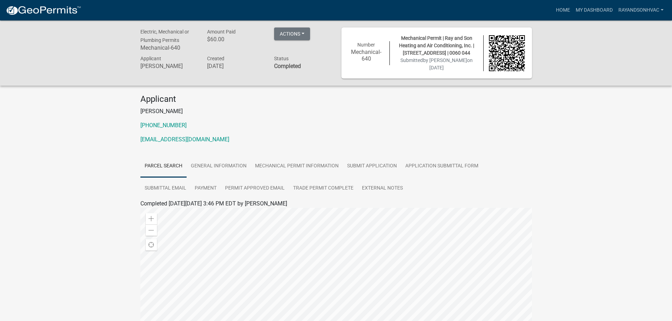  What do you see at coordinates (165, 189) in the screenshot?
I see `a: Submittal Email` at bounding box center [165, 189].